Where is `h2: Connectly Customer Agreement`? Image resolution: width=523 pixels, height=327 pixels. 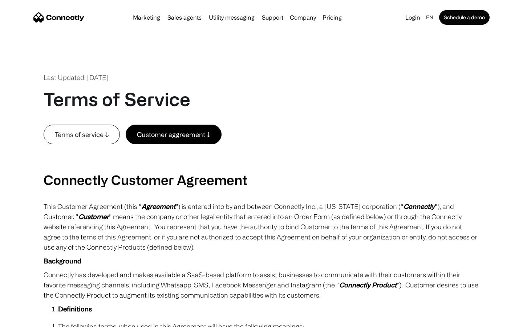 h2: Connectly Customer Agreement is located at coordinates (262, 180).